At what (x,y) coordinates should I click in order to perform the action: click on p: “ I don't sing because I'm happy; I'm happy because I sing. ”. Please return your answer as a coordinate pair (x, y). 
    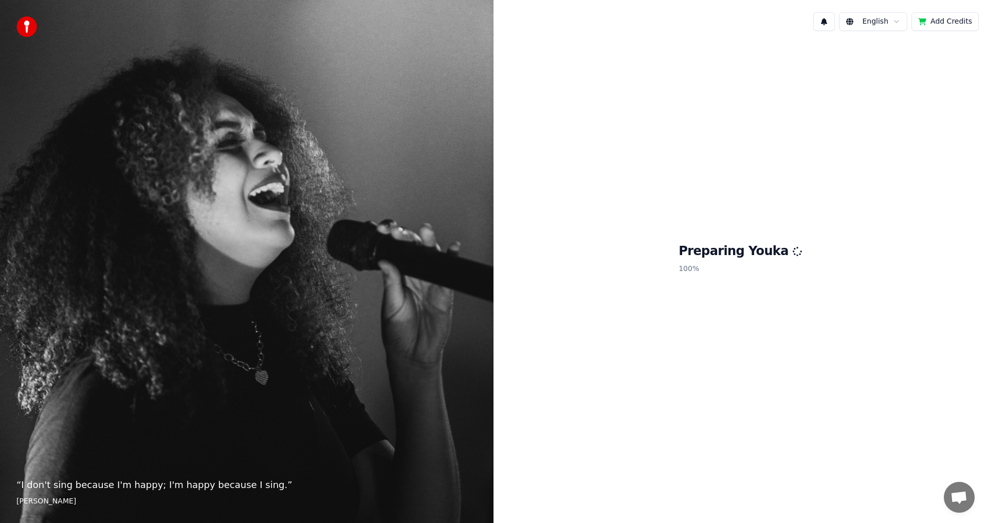
    Looking at the image, I should click on (247, 485).